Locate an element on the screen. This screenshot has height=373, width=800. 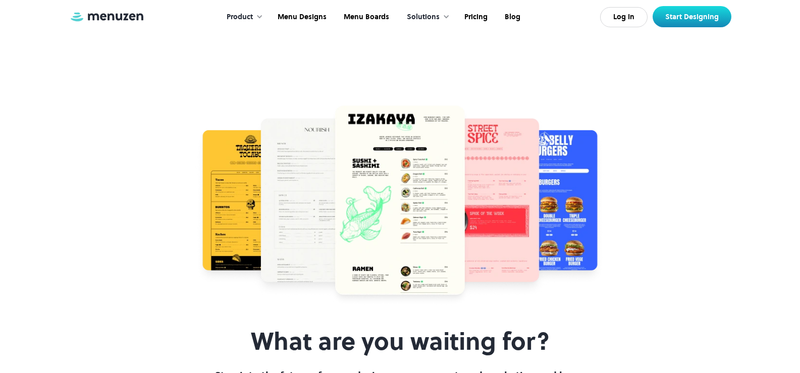
a: Blog is located at coordinates (512, 17).